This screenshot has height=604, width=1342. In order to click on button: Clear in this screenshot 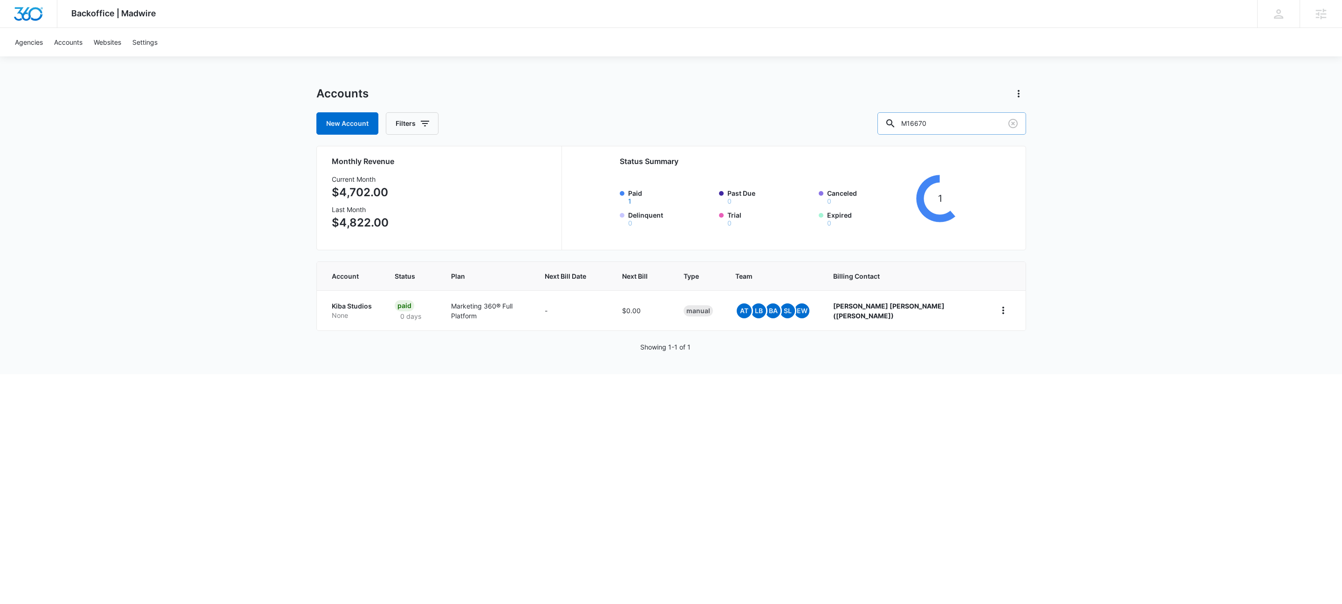, I will do `click(1013, 123)`.